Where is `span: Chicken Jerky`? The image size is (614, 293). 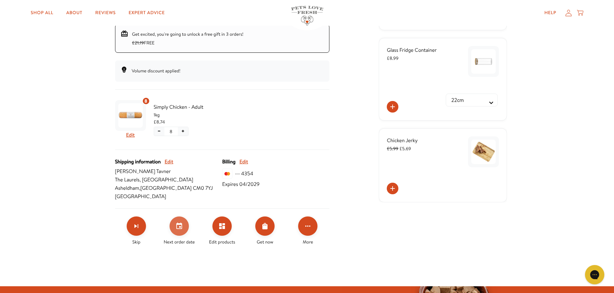 span: Chicken Jerky is located at coordinates (402, 141).